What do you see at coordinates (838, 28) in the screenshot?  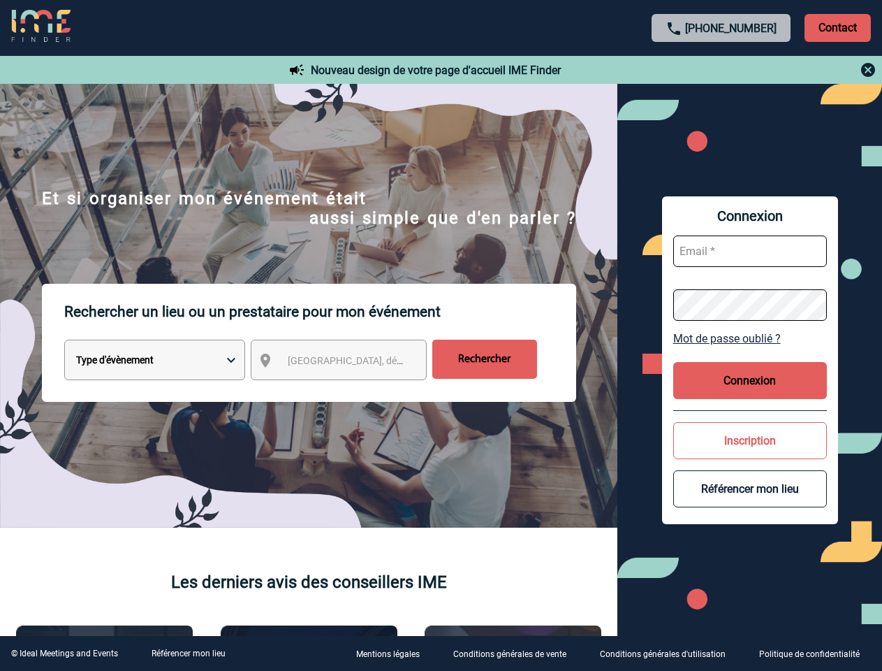 I see `p: Contact` at bounding box center [838, 28].